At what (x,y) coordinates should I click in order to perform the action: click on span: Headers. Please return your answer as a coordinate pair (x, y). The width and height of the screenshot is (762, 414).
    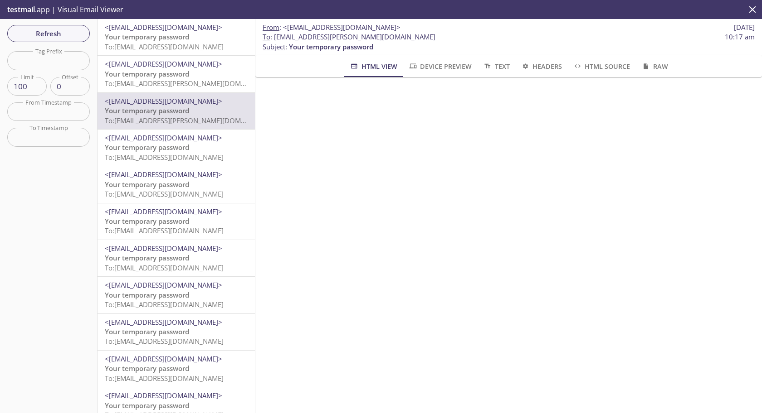
    Looking at the image, I should click on (541, 66).